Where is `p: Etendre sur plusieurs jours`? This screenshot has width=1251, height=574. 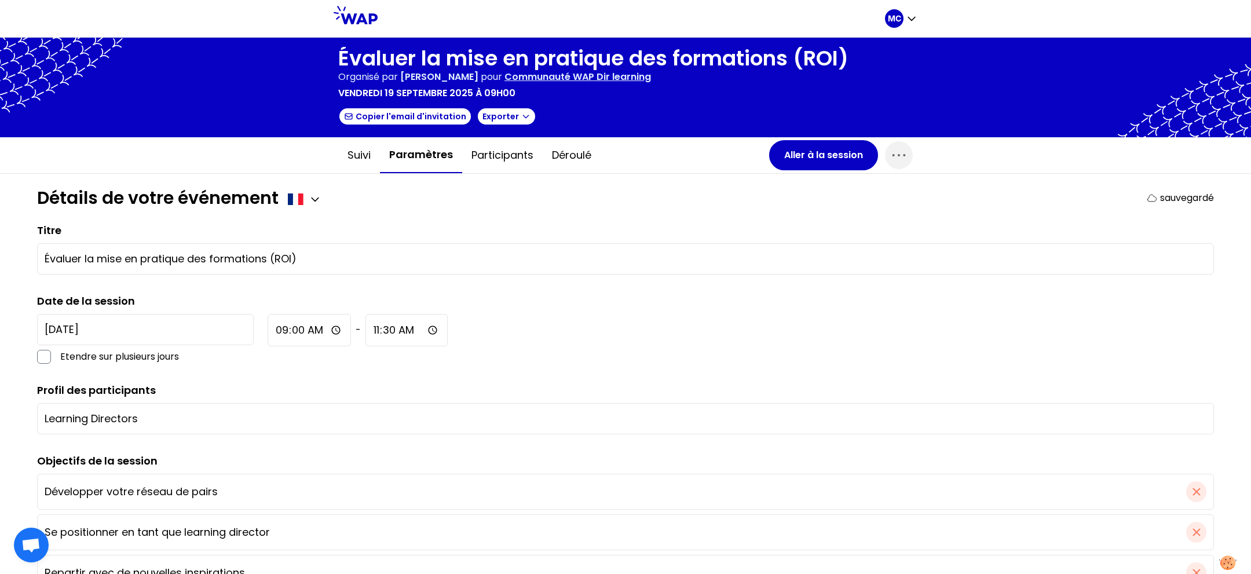 p: Etendre sur plusieurs jours is located at coordinates (157, 357).